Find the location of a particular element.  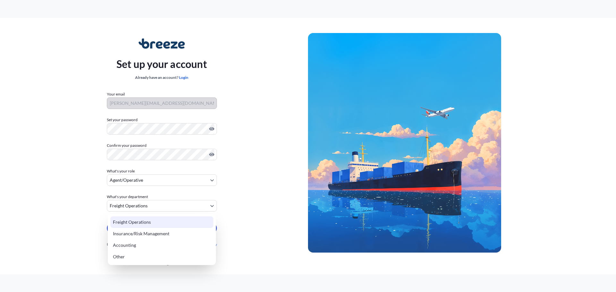

div: Freight Operations is located at coordinates (162, 222).